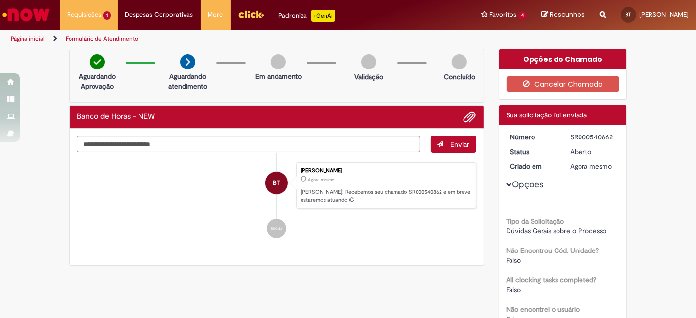  I want to click on div: SR000540862, so click(593, 137).